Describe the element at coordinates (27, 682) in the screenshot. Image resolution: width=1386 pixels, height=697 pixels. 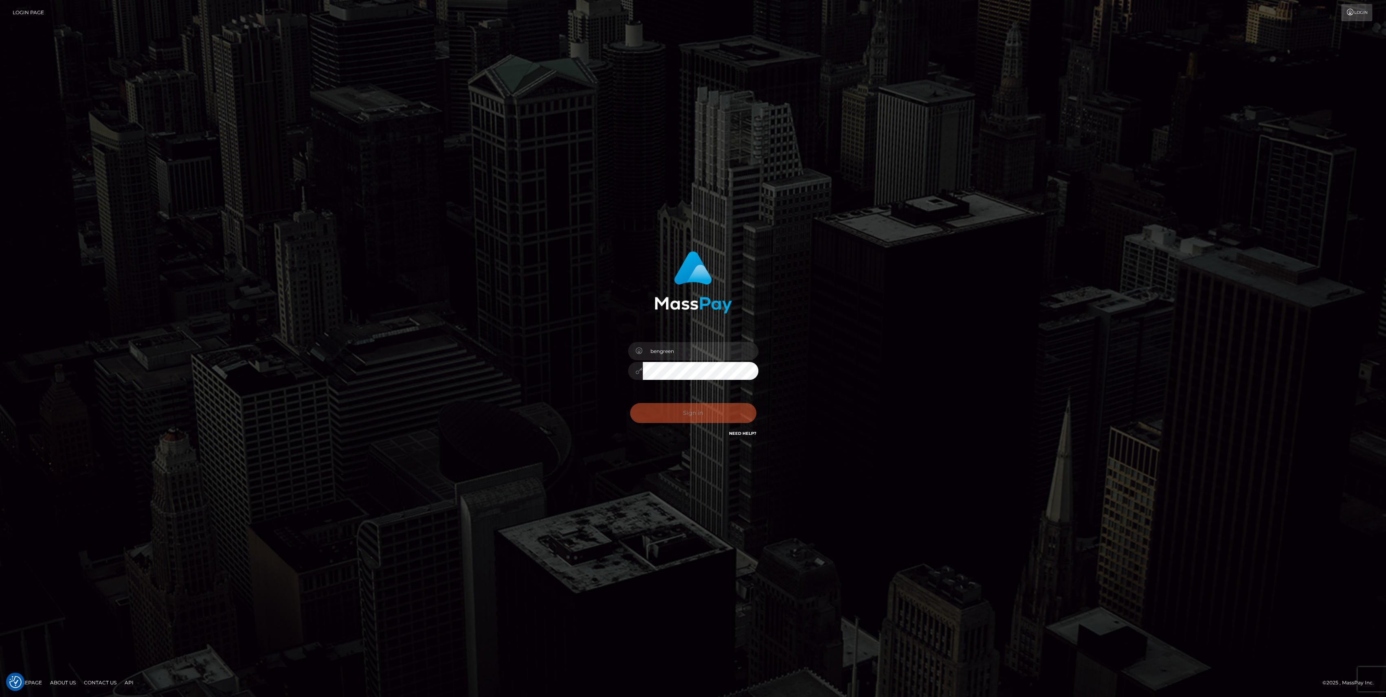
I see `a: Homepage` at that location.